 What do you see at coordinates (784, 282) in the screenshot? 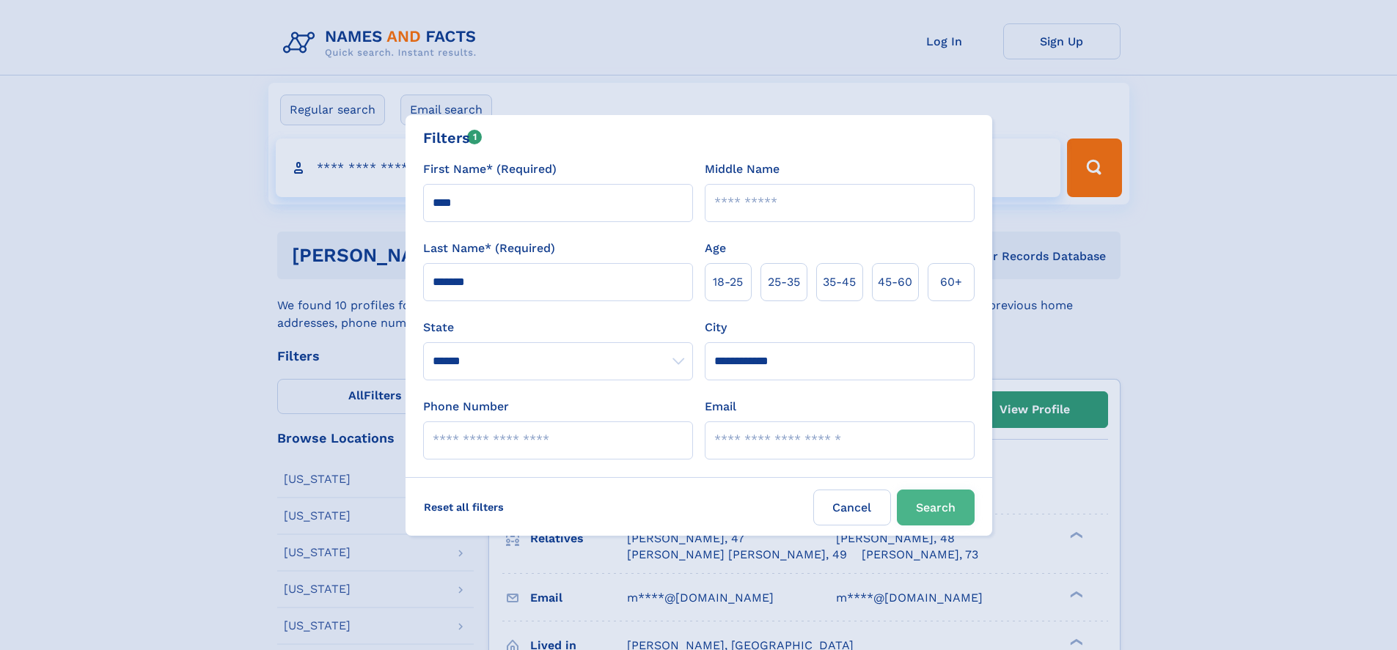
I see `span: 25‑35` at bounding box center [784, 282].